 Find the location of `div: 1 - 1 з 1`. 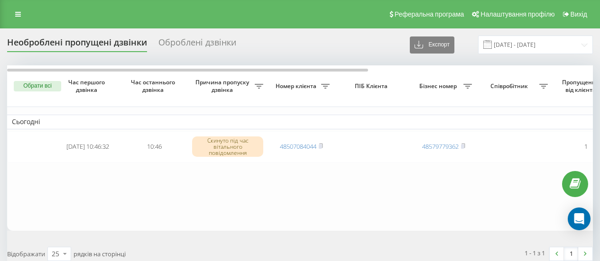

div: 1 - 1 з 1 is located at coordinates (534, 253).